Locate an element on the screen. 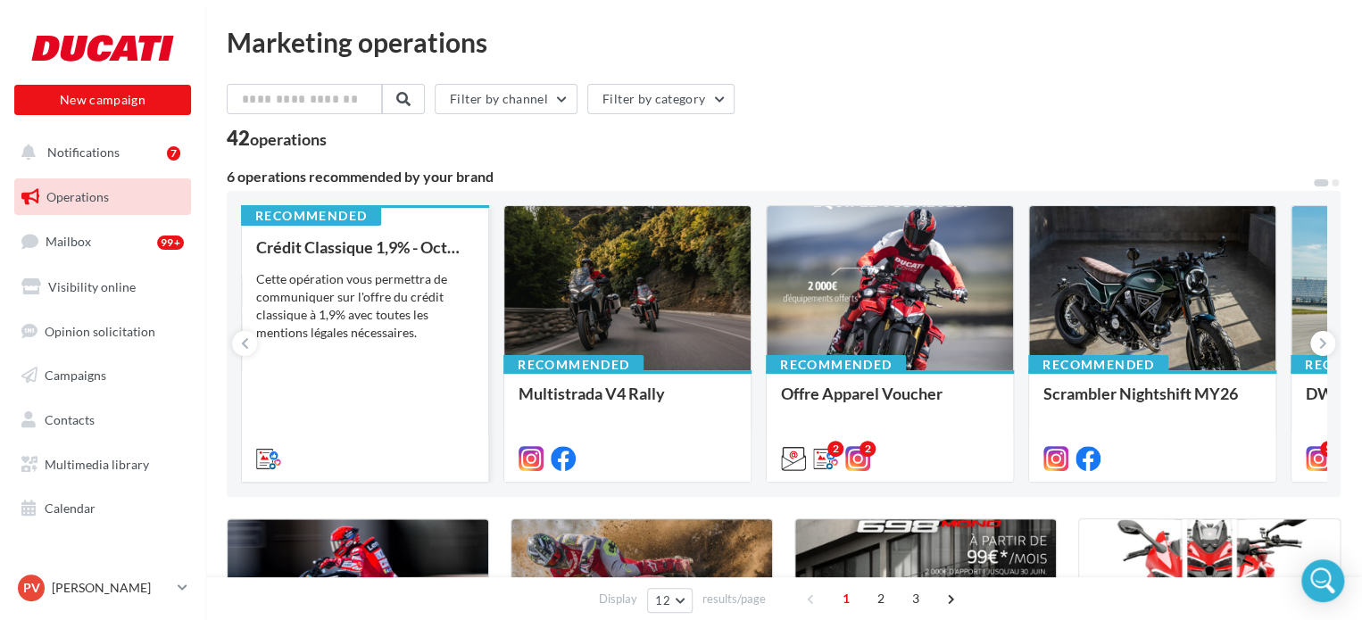 This screenshot has width=1362, height=620. span: Contacts is located at coordinates (70, 419).